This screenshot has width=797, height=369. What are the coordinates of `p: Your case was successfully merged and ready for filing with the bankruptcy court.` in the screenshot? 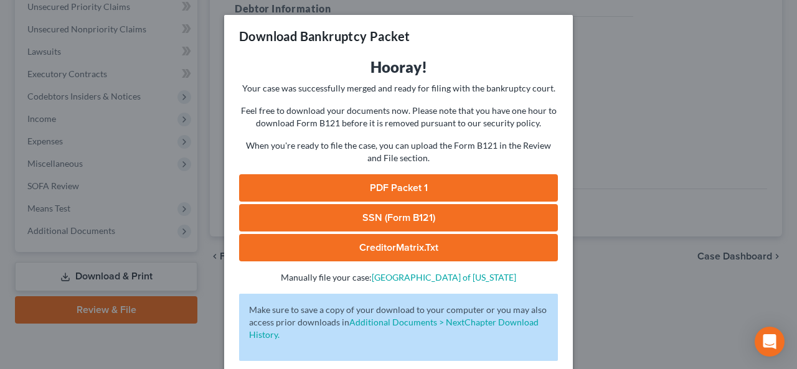 It's located at (398, 88).